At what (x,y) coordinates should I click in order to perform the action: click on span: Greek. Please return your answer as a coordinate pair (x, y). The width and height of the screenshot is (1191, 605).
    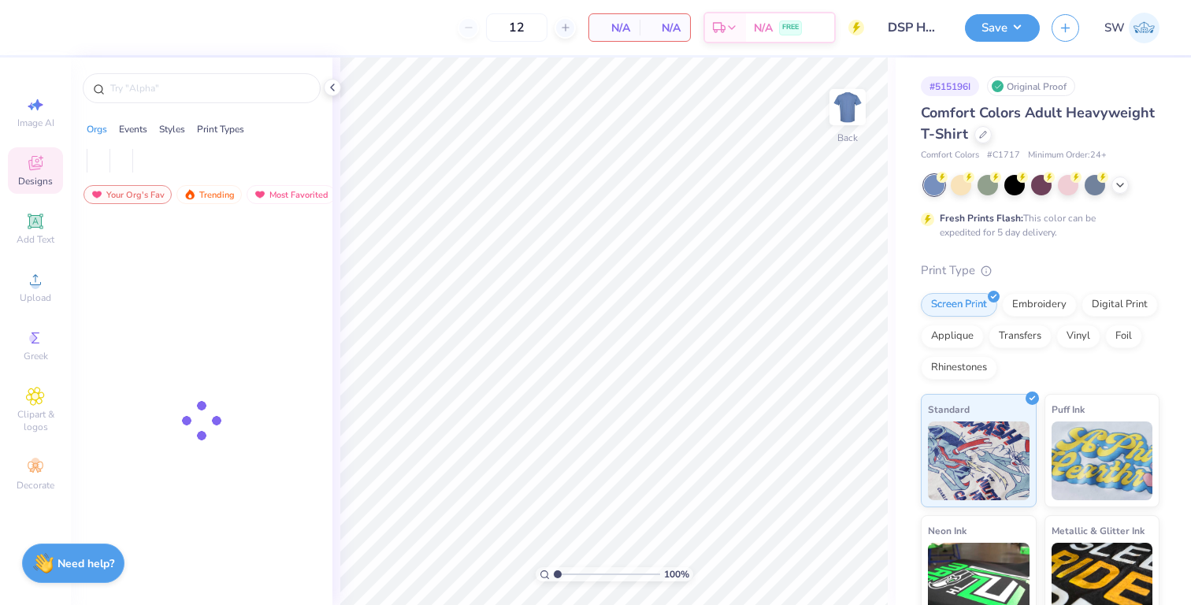
    Looking at the image, I should click on (35, 356).